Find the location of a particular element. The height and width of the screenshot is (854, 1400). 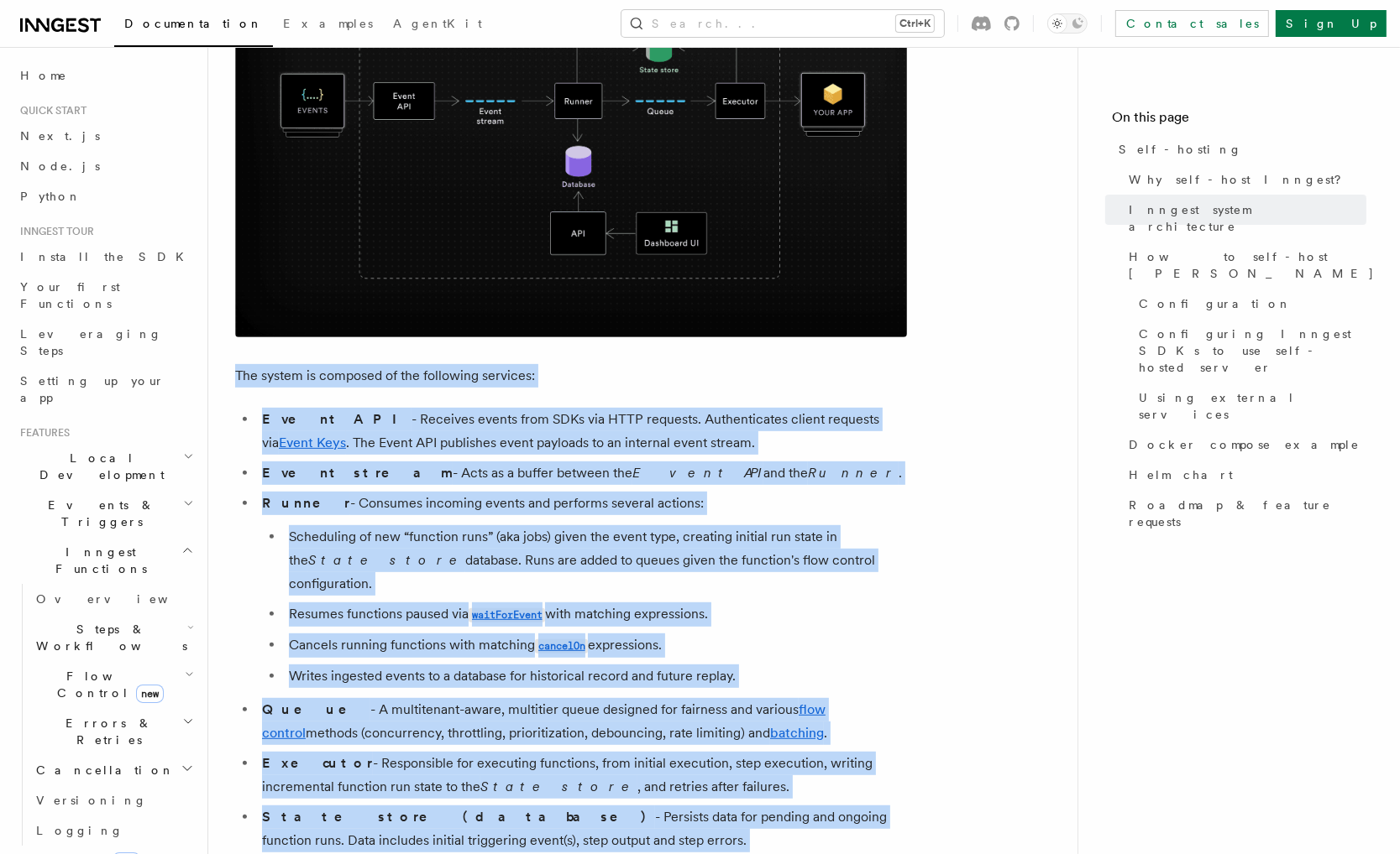

a: Home is located at coordinates (105, 76).